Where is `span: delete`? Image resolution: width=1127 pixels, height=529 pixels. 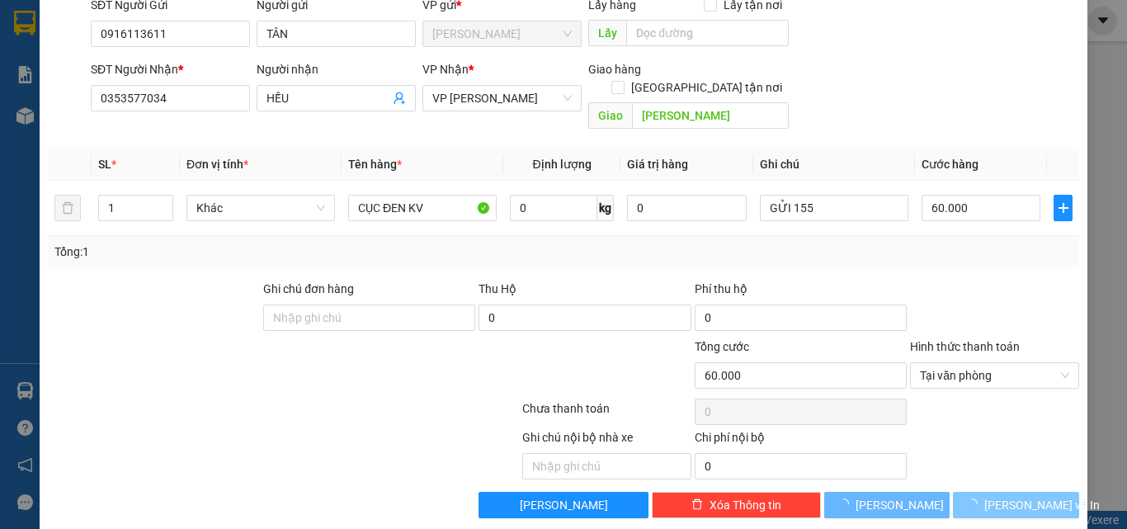
span: delete is located at coordinates (697, 505).